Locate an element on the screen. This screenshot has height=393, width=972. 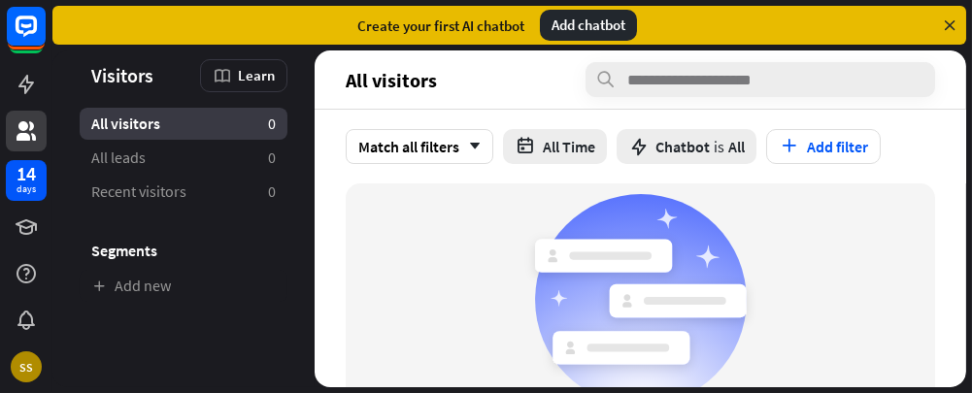
div: 14 is located at coordinates (26, 174).